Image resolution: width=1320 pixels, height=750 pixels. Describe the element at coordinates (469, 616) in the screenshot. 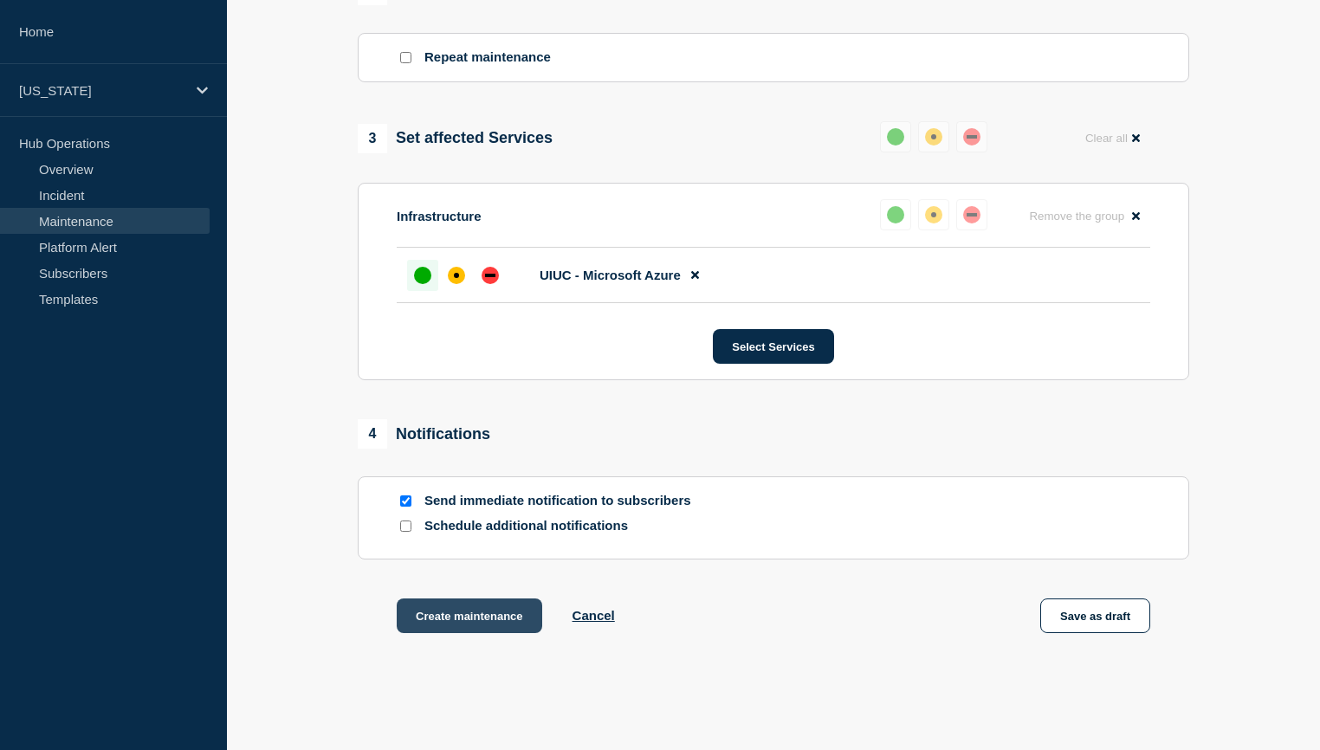

I see `button: Create maintenance` at that location.